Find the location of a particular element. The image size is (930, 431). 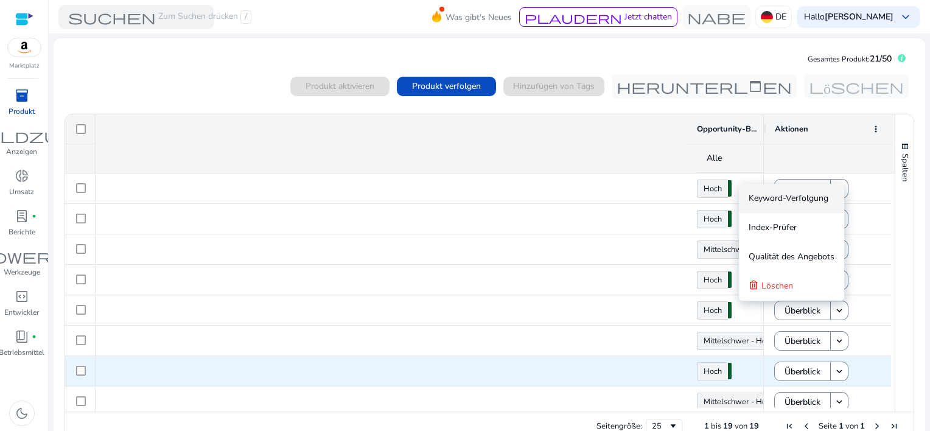

span: Opportunity-Bewertung is located at coordinates (728, 129).